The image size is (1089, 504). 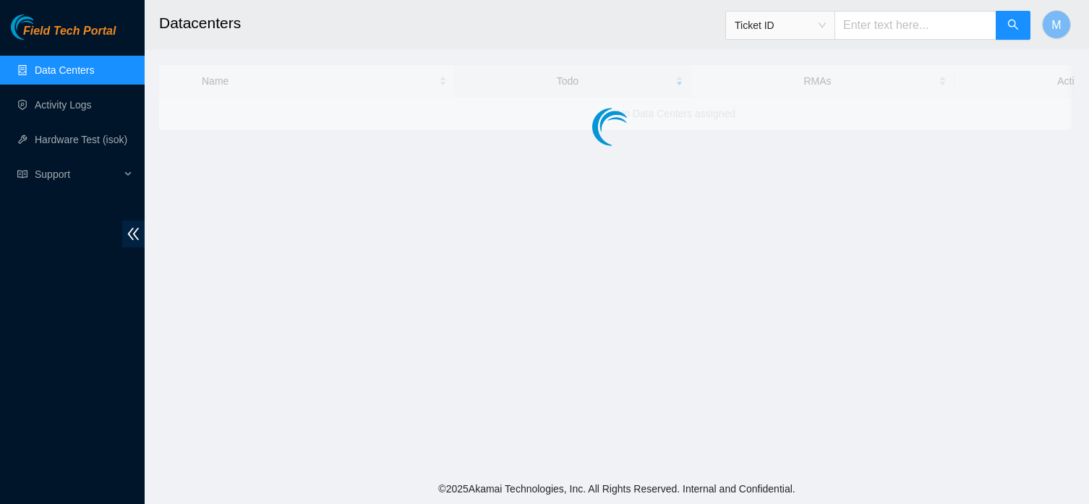 I want to click on span: read, so click(x=22, y=174).